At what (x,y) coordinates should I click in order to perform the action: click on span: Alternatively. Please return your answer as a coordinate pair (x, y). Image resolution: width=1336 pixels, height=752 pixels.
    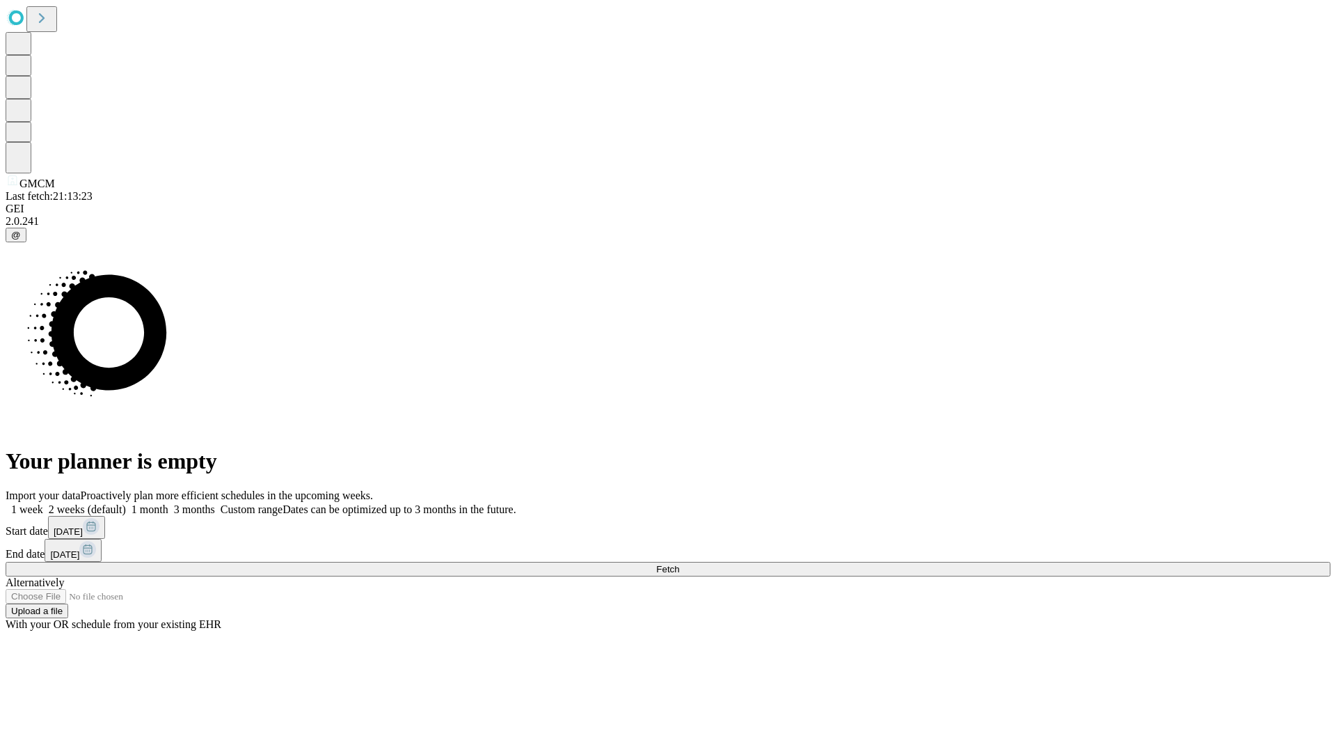
    Looking at the image, I should click on (35, 582).